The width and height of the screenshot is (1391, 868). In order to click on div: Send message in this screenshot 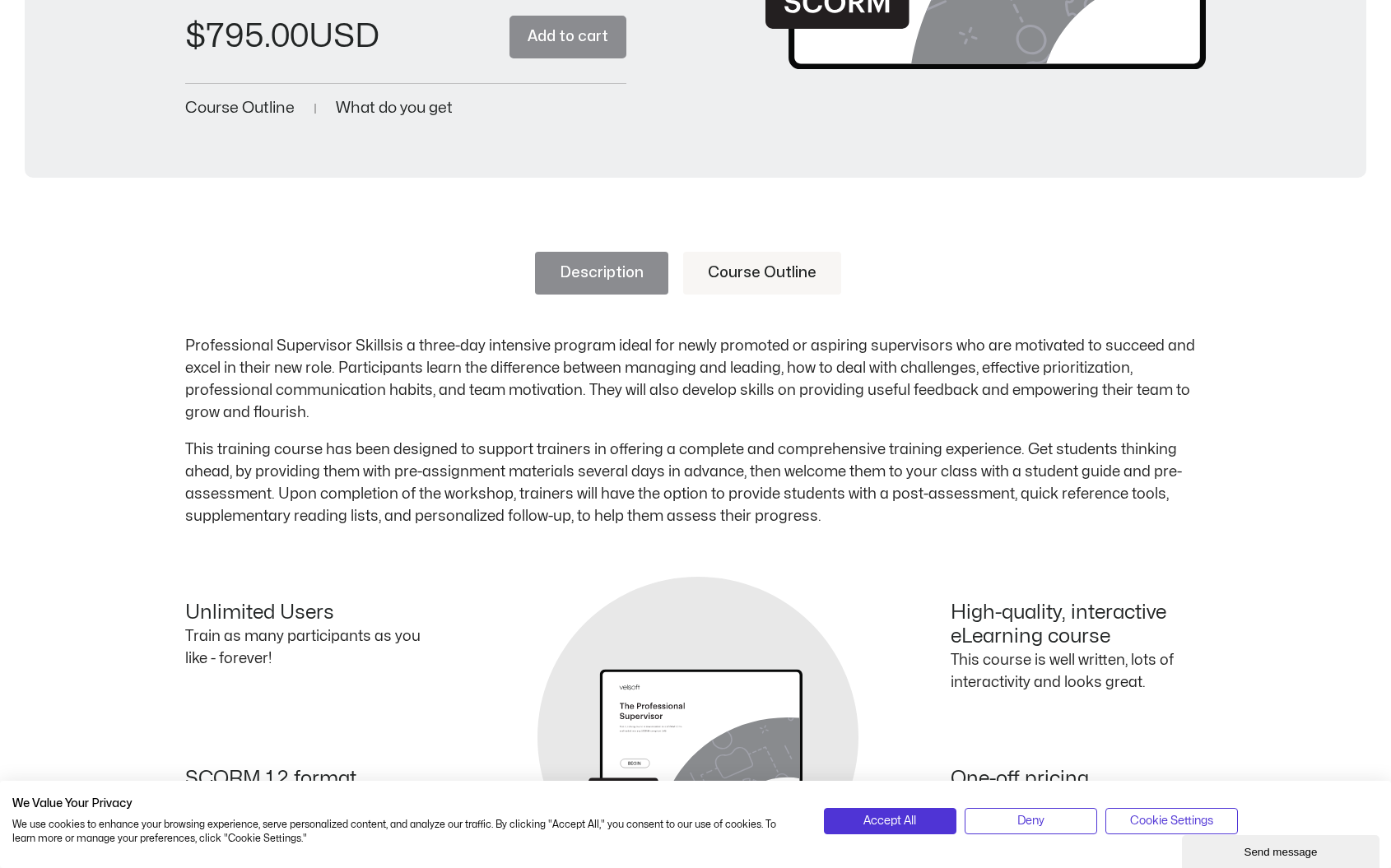, I will do `click(99, 20)`.